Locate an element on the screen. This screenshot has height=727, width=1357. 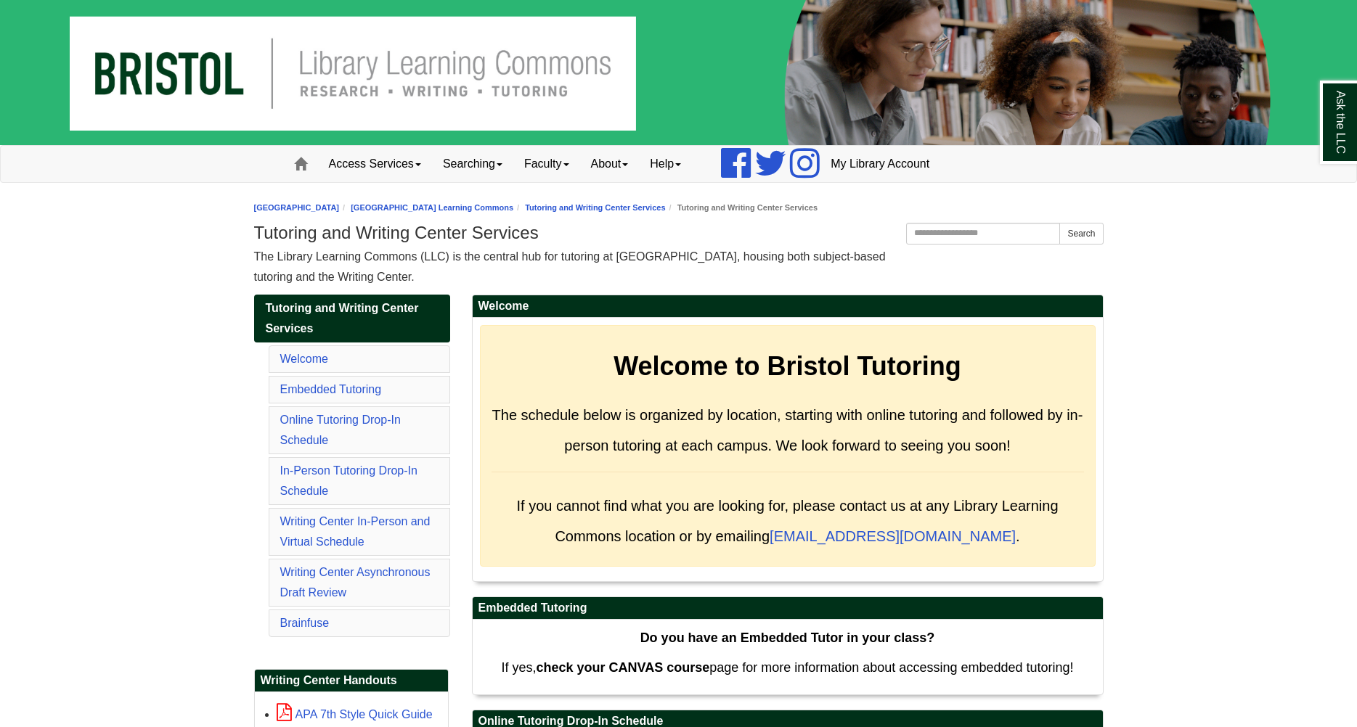
h2: Welcome is located at coordinates (788, 306).